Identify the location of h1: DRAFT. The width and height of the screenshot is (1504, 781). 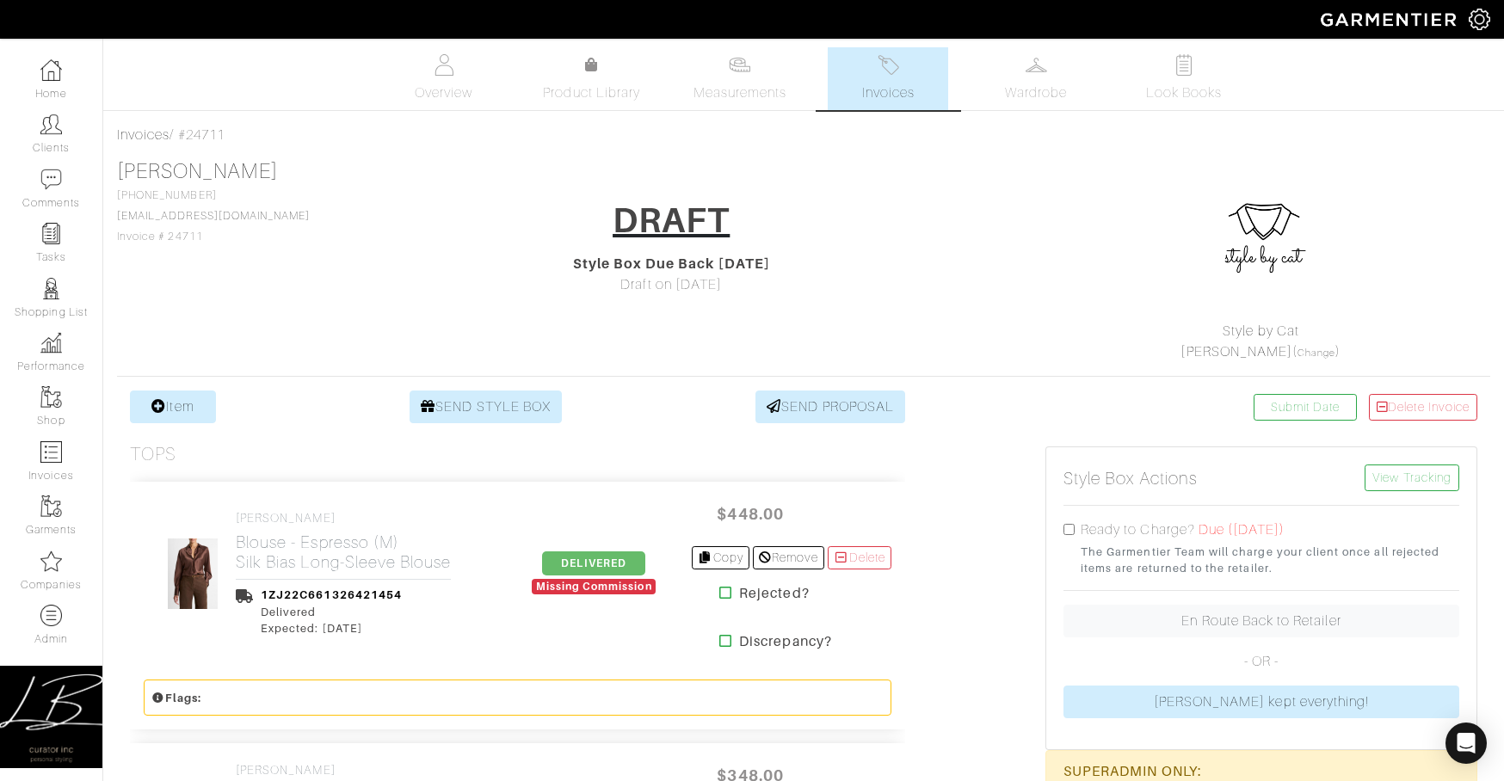
(671, 220).